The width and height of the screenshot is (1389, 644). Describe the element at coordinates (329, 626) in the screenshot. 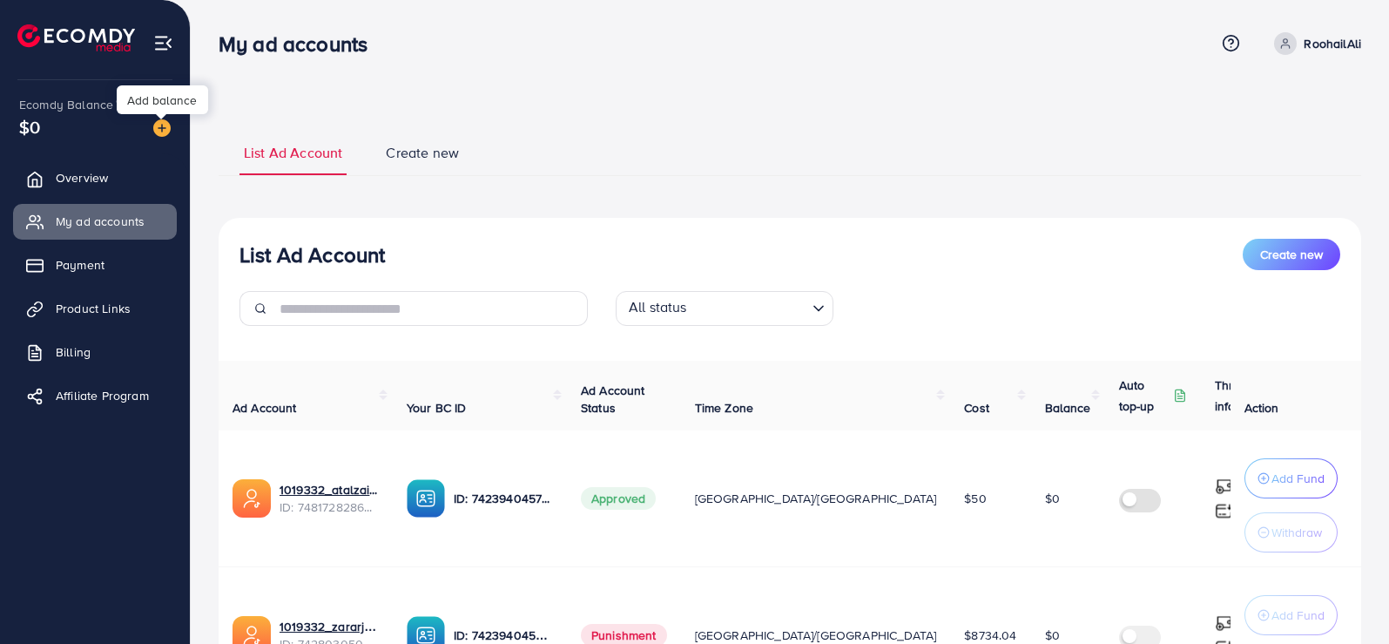

I see `a: 1019332_zararjuniad_1729473136897` at that location.